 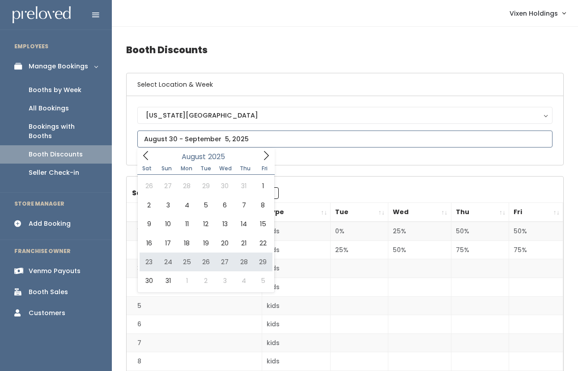 What do you see at coordinates (55, 90) in the screenshot?
I see `div: Booths by Week` at bounding box center [55, 90].